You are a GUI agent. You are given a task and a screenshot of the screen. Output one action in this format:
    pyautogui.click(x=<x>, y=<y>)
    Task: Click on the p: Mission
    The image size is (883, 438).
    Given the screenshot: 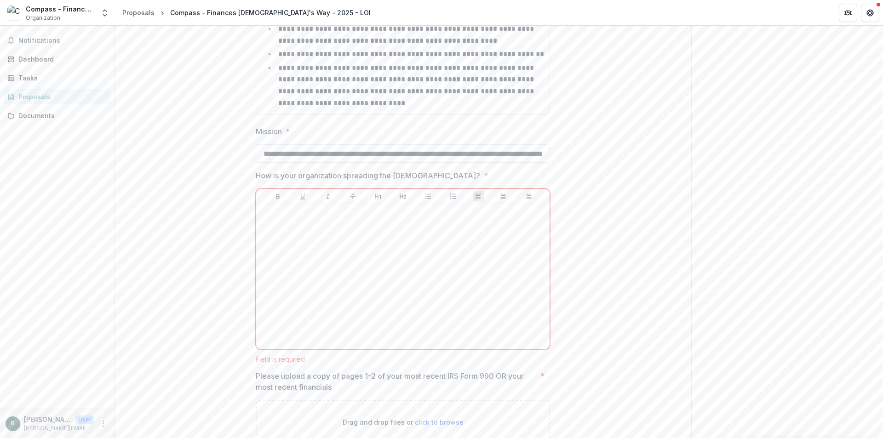 What is the action you would take?
    pyautogui.click(x=268, y=131)
    